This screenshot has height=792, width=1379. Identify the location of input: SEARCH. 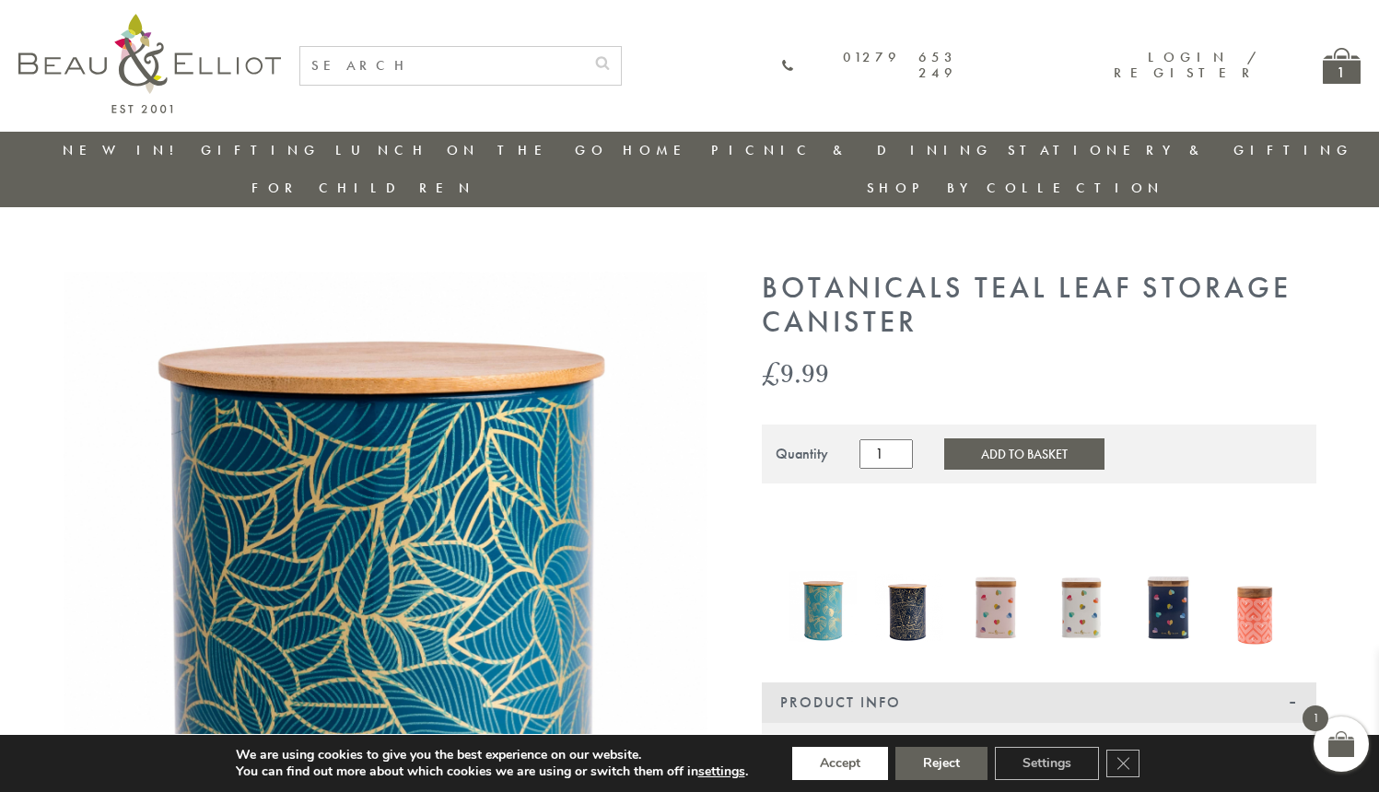
(442, 65).